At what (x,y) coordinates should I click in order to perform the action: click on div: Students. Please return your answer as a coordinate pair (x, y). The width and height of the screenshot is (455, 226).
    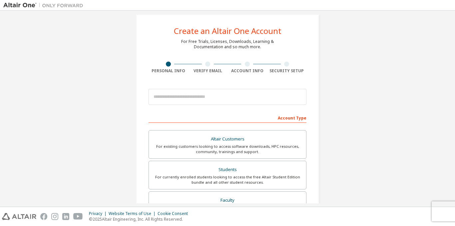
    Looking at the image, I should click on (228, 170).